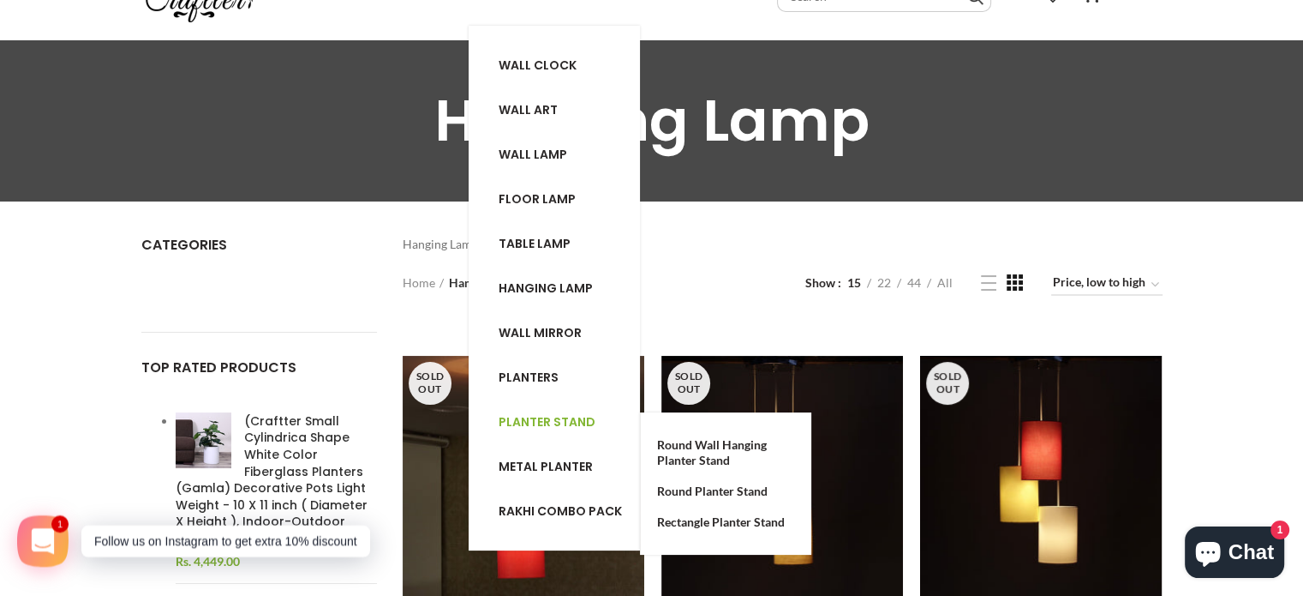  I want to click on span: 1, so click(60, 524).